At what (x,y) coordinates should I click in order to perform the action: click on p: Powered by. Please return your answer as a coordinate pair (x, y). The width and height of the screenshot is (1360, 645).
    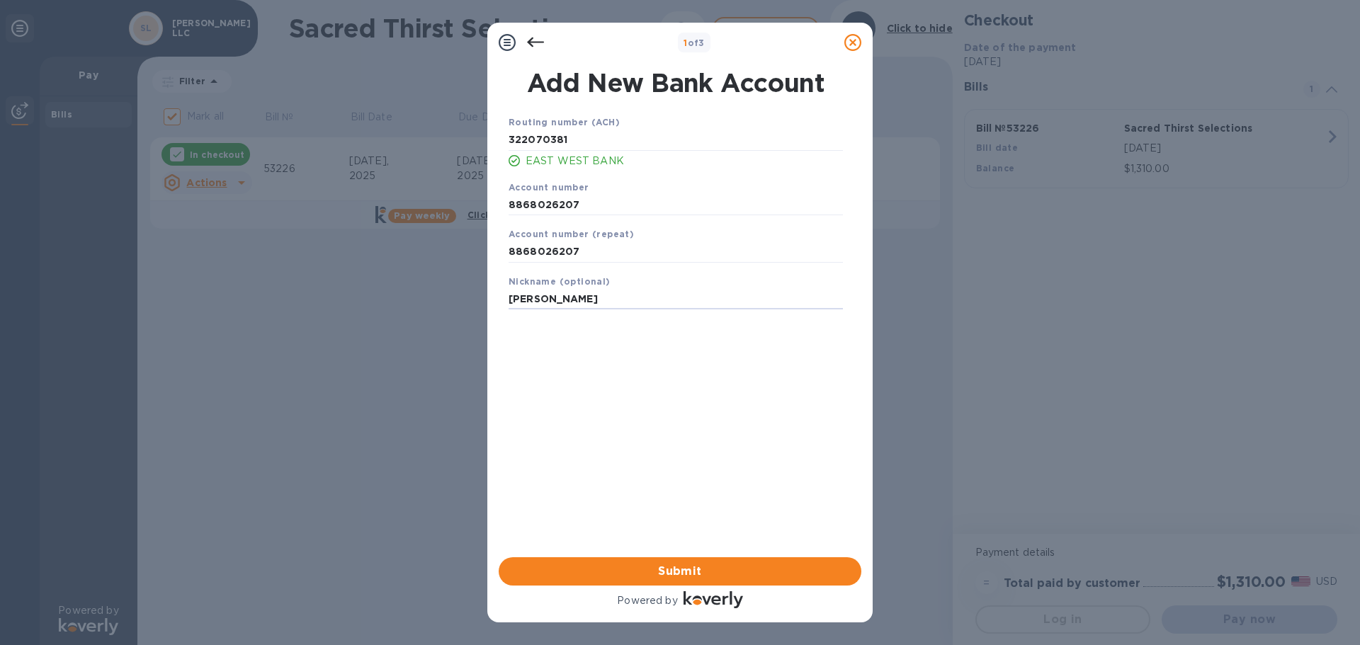
    Looking at the image, I should click on (647, 601).